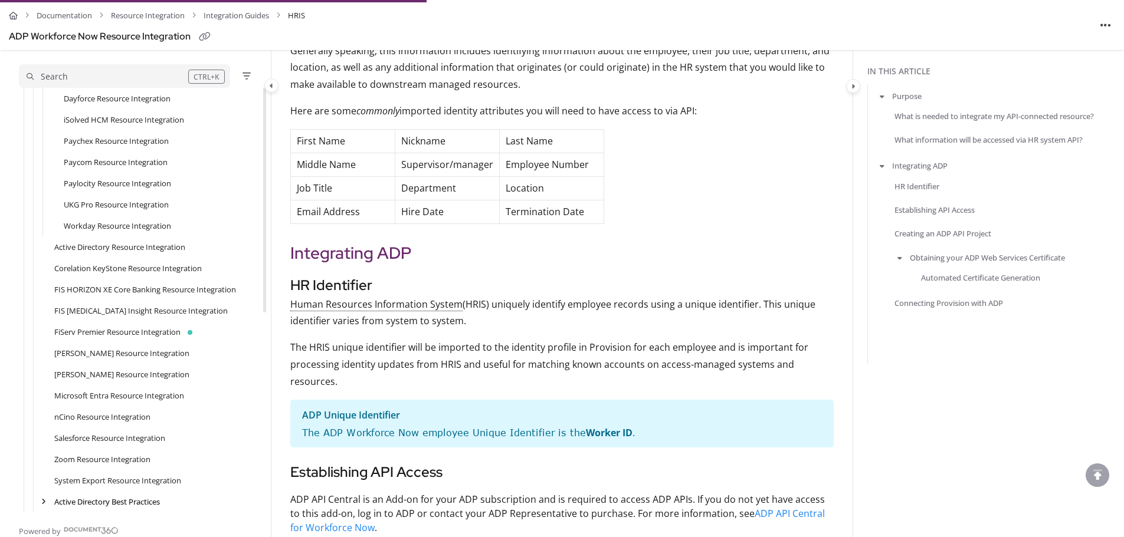  Describe the element at coordinates (562, 313) in the screenshot. I see `p: (HRIS) uniquely identify employee records using a unique identifier. This unique identifier varie...` at that location.